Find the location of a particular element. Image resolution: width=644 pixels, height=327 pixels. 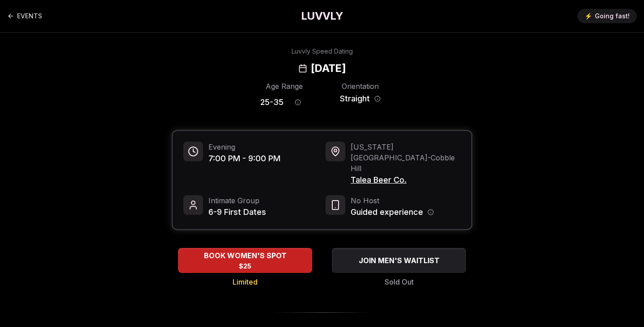

span: Evening is located at coordinates (244, 147).